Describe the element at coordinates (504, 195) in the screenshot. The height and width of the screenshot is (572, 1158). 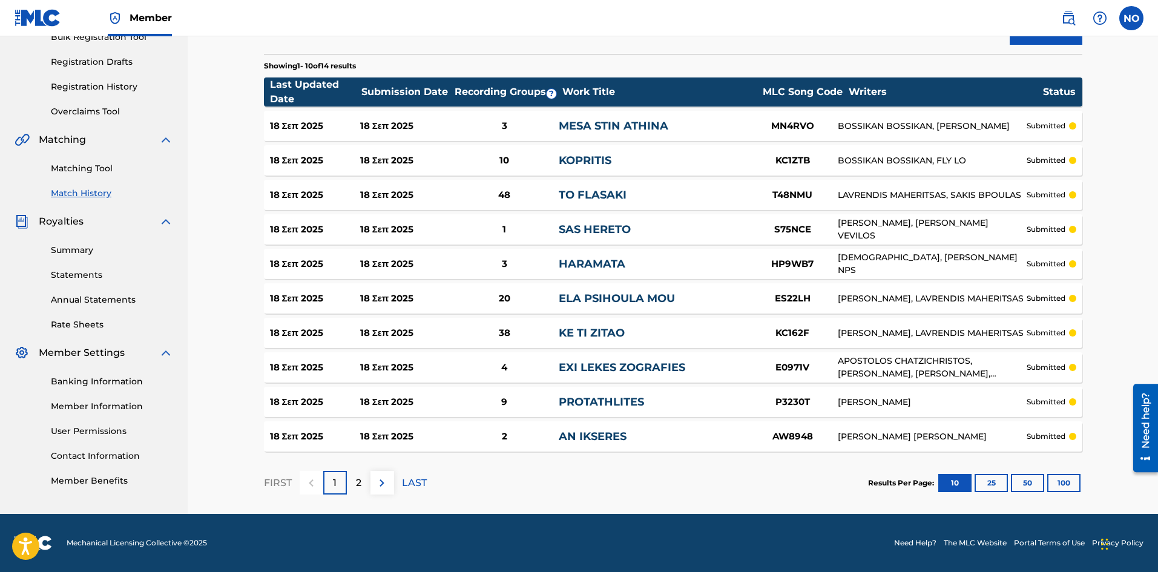
I see `div: 48` at that location.